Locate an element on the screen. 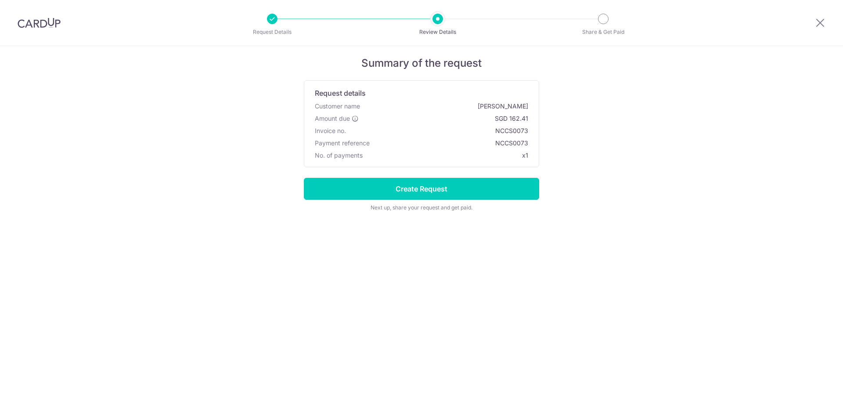  span: x1 is located at coordinates (525, 155).